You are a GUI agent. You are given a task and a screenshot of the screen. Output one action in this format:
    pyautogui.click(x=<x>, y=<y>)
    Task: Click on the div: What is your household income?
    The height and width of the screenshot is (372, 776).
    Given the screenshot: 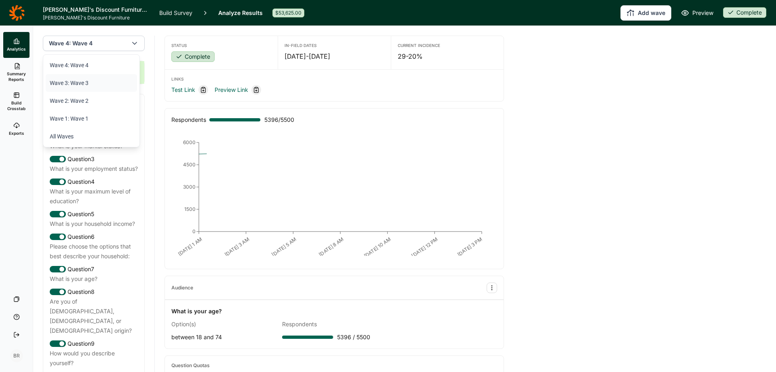 What is the action you would take?
    pyautogui.click(x=94, y=224)
    